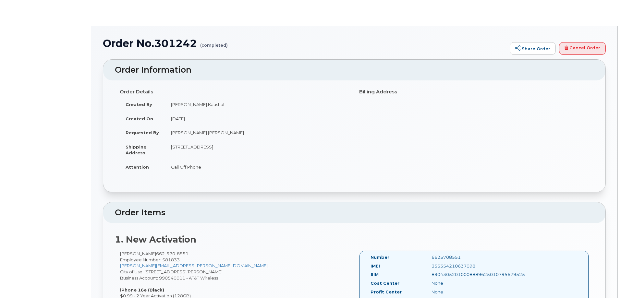  What do you see at coordinates (386, 292) in the screenshot?
I see `label: Profit Center` at bounding box center [386, 292].